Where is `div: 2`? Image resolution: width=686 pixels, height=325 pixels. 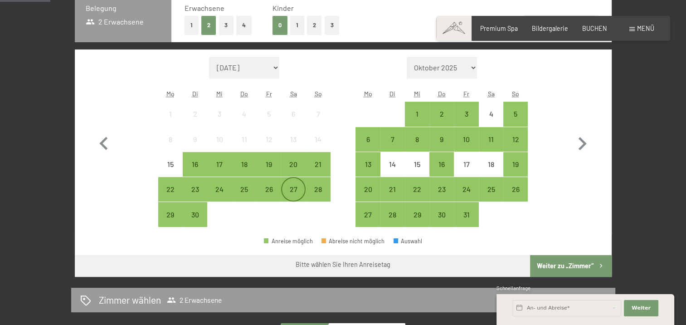
div: 2 is located at coordinates (442, 122).